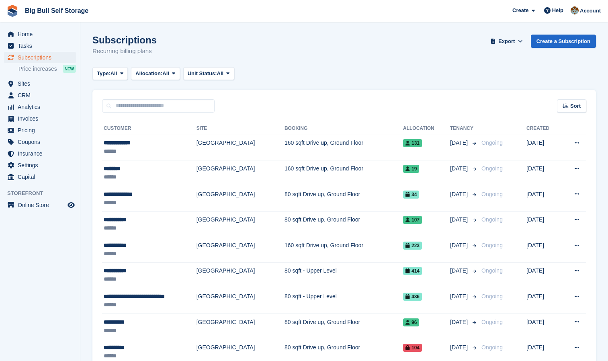 The image size is (608, 361). What do you see at coordinates (38, 69) in the screenshot?
I see `span: Price increases` at bounding box center [38, 69].